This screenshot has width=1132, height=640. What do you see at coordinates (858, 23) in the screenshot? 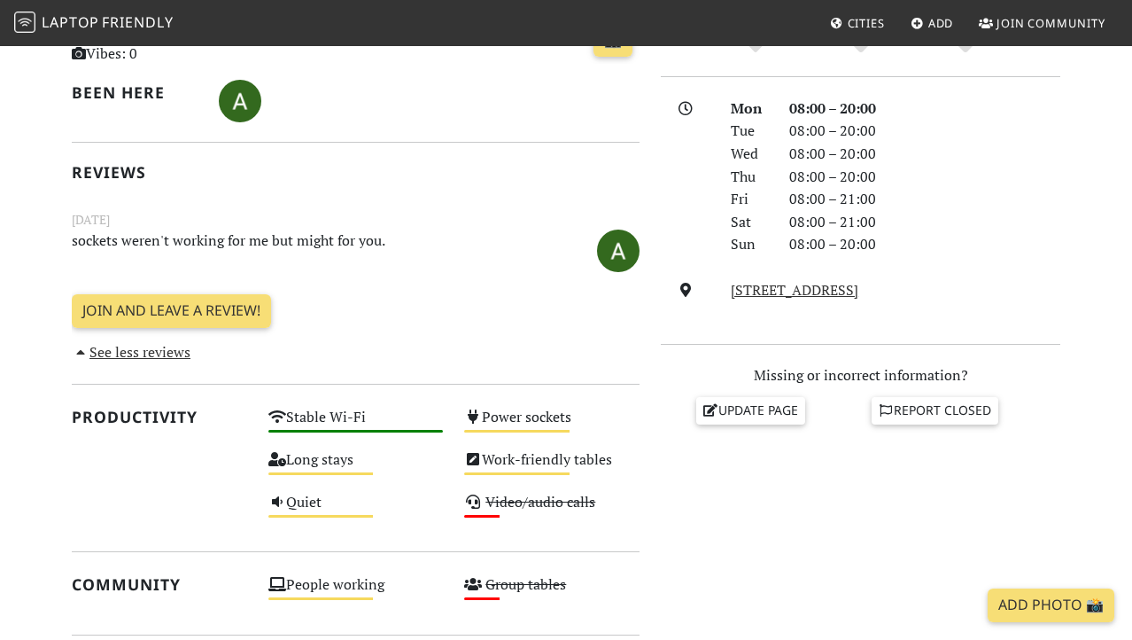
I see `a: Cities` at bounding box center [858, 23].